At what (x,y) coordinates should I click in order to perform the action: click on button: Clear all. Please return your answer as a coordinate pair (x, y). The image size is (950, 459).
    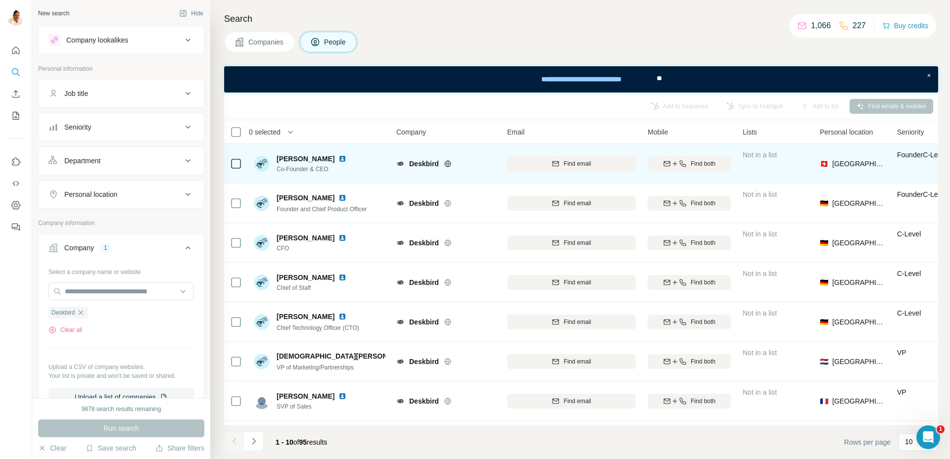
    Looking at the image, I should click on (65, 330).